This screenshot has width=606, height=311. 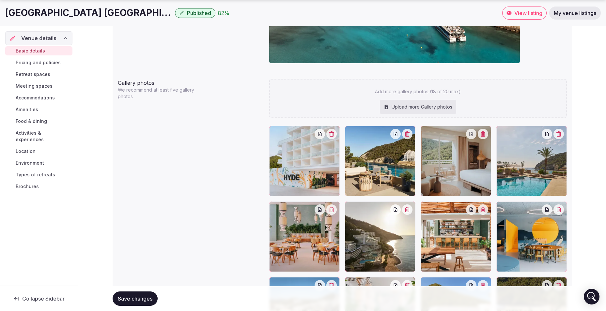 What do you see at coordinates (35, 98) in the screenshot?
I see `span: Accommodations` at bounding box center [35, 98].